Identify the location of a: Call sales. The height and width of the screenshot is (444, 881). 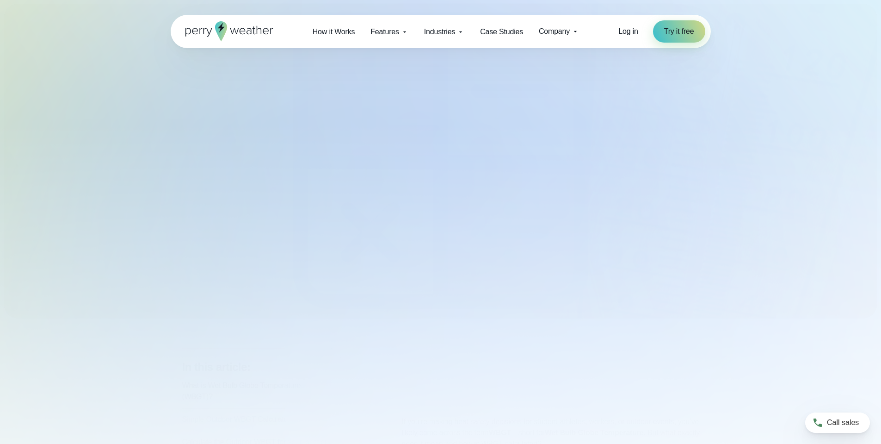
(838, 422).